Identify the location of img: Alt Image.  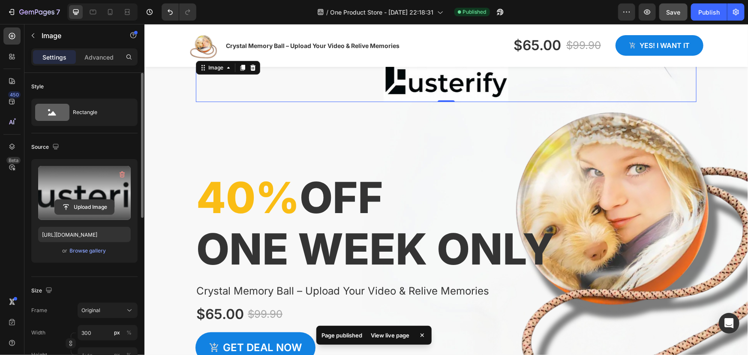
(59, 21).